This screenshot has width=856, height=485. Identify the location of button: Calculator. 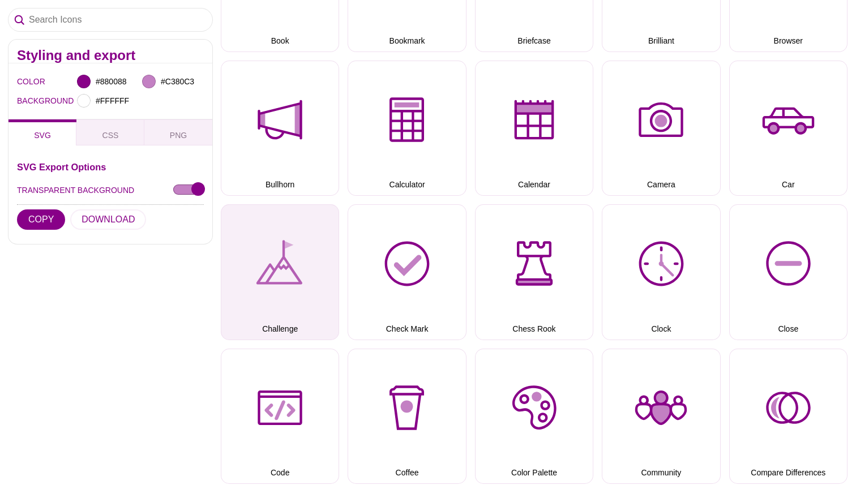
(406, 128).